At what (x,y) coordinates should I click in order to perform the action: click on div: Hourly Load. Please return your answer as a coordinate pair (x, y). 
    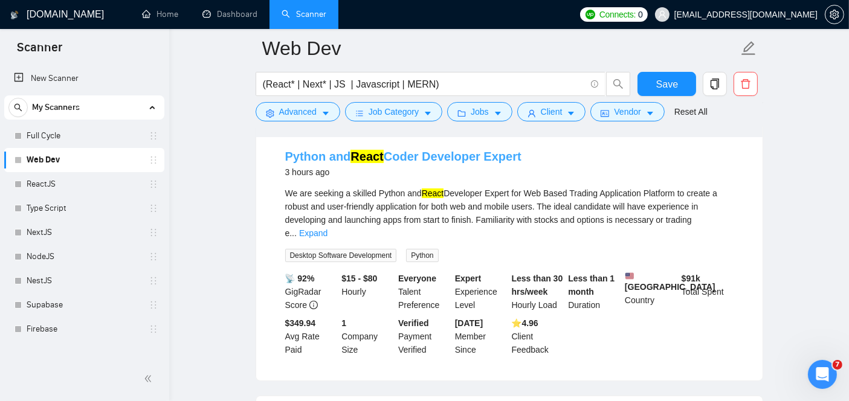
    Looking at the image, I should click on (538, 292).